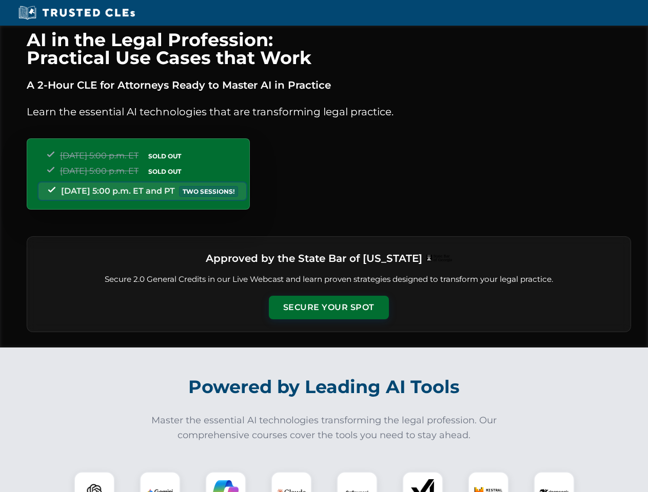 The image size is (648, 492). What do you see at coordinates (324, 428) in the screenshot?
I see `p: Master the essential AI technologies transforming the legal profession. Our comprehensive courses...` at bounding box center [324, 428].